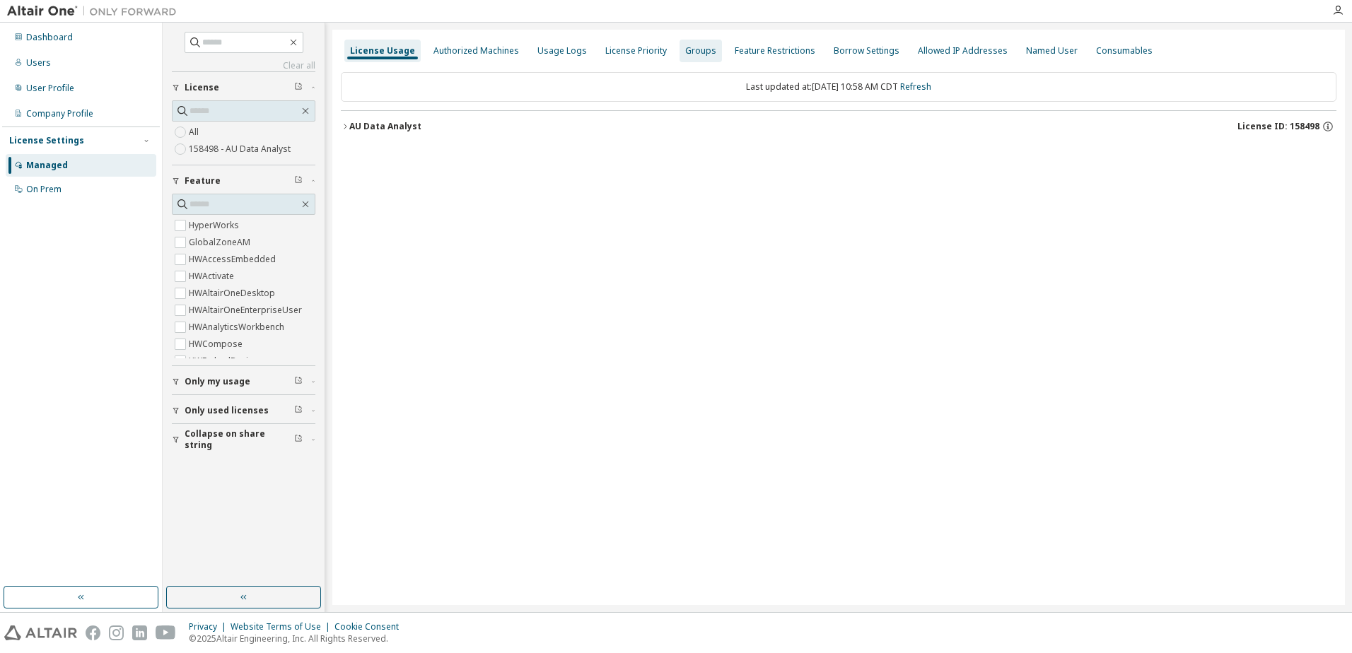 This screenshot has width=1352, height=653. What do you see at coordinates (221, 243) in the screenshot?
I see `label: GlobalZoneAM` at bounding box center [221, 243].